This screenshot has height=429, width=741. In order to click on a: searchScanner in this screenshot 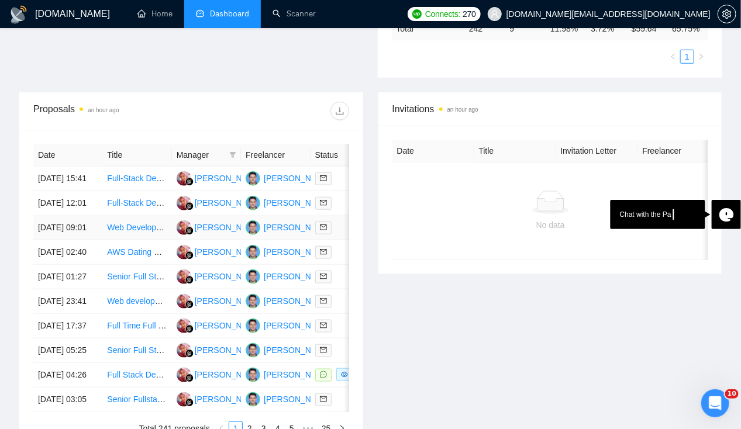, I will do `click(294, 13)`.